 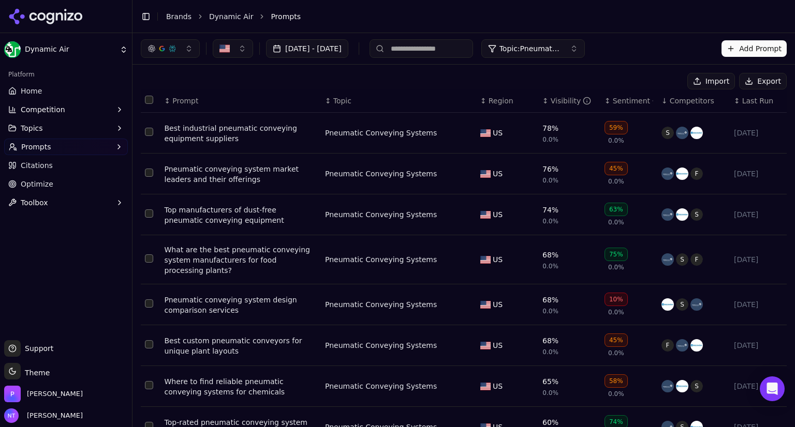 I want to click on a: Optimize, so click(x=66, y=184).